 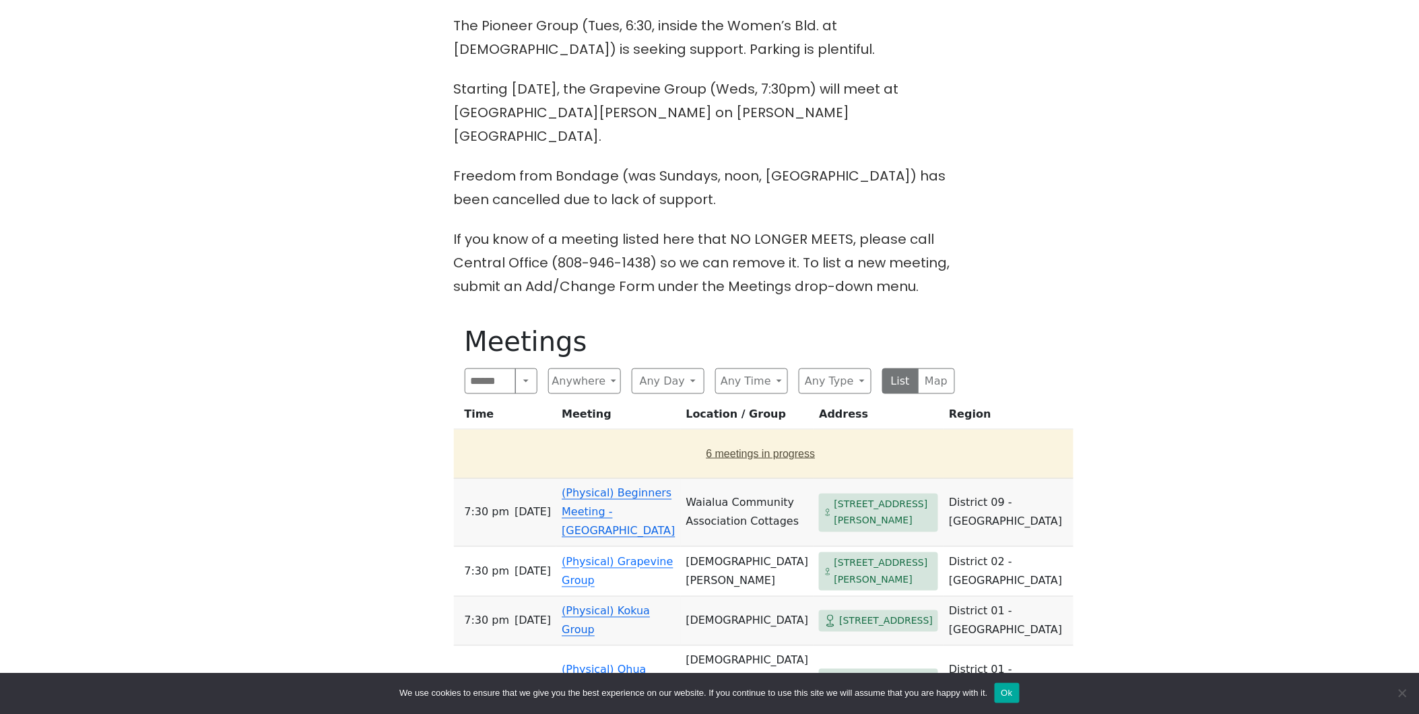 What do you see at coordinates (603, 679) in the screenshot?
I see `a: (Physical) Ohua Group` at bounding box center [603, 679].